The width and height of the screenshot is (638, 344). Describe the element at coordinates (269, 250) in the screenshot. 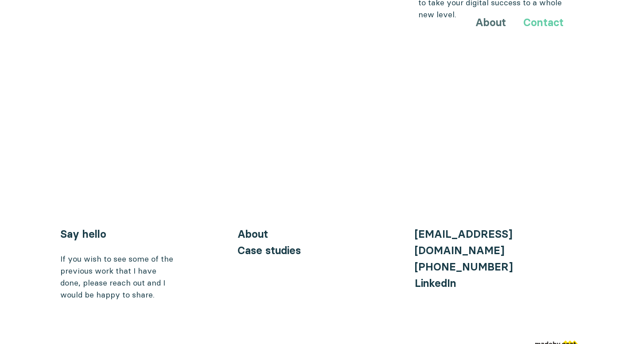

I see `a: Case studies` at that location.